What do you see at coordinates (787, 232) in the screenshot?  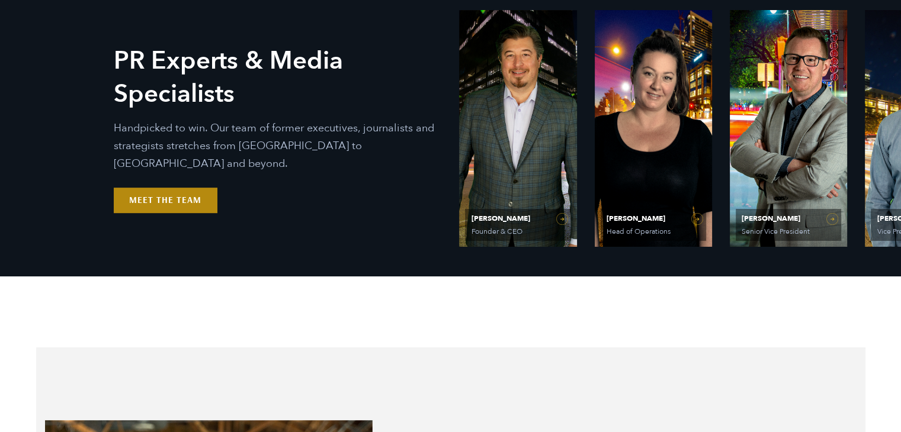 I see `span: Senior Vice President` at bounding box center [787, 232].